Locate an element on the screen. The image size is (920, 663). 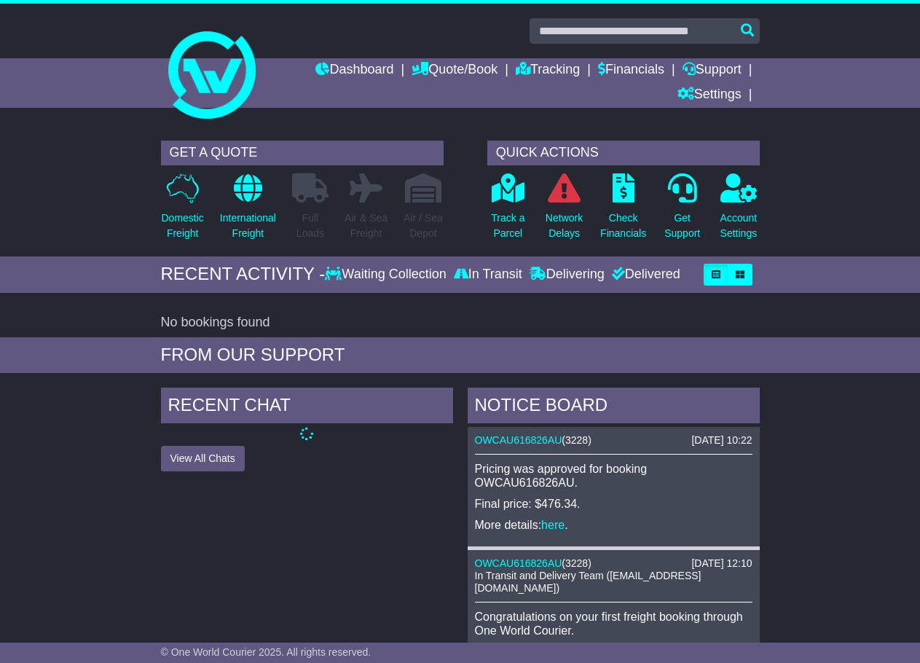
a: CheckFinancials is located at coordinates (623, 210).